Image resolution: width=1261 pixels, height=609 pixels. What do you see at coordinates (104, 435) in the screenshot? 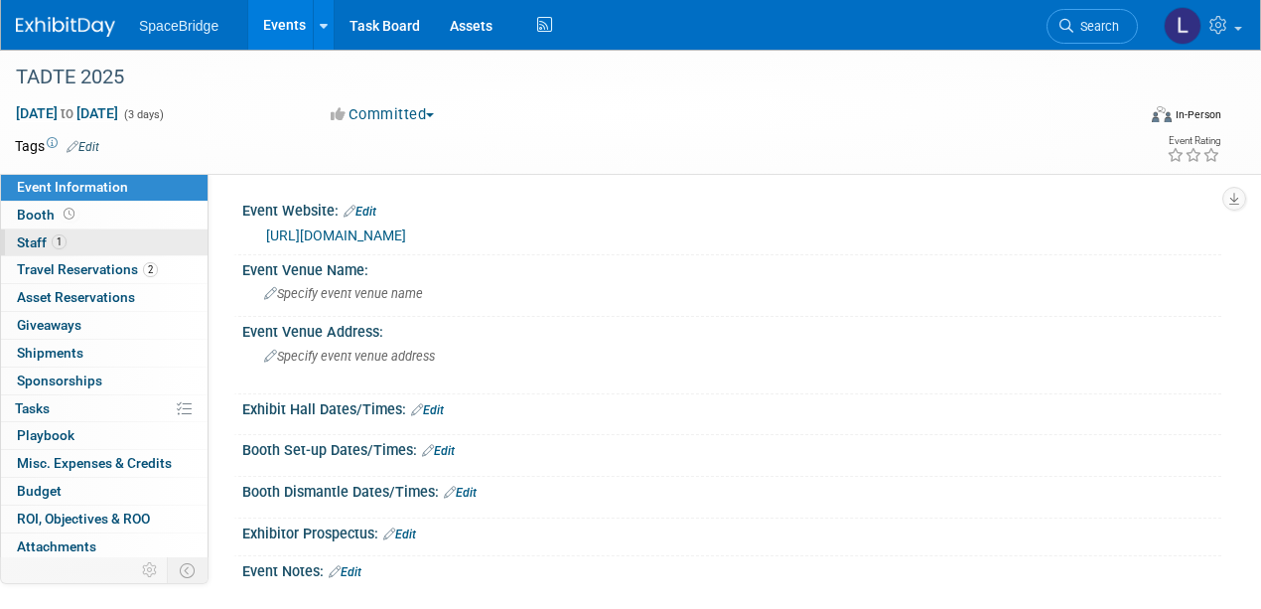
I see `a: Playbook` at bounding box center [104, 435].